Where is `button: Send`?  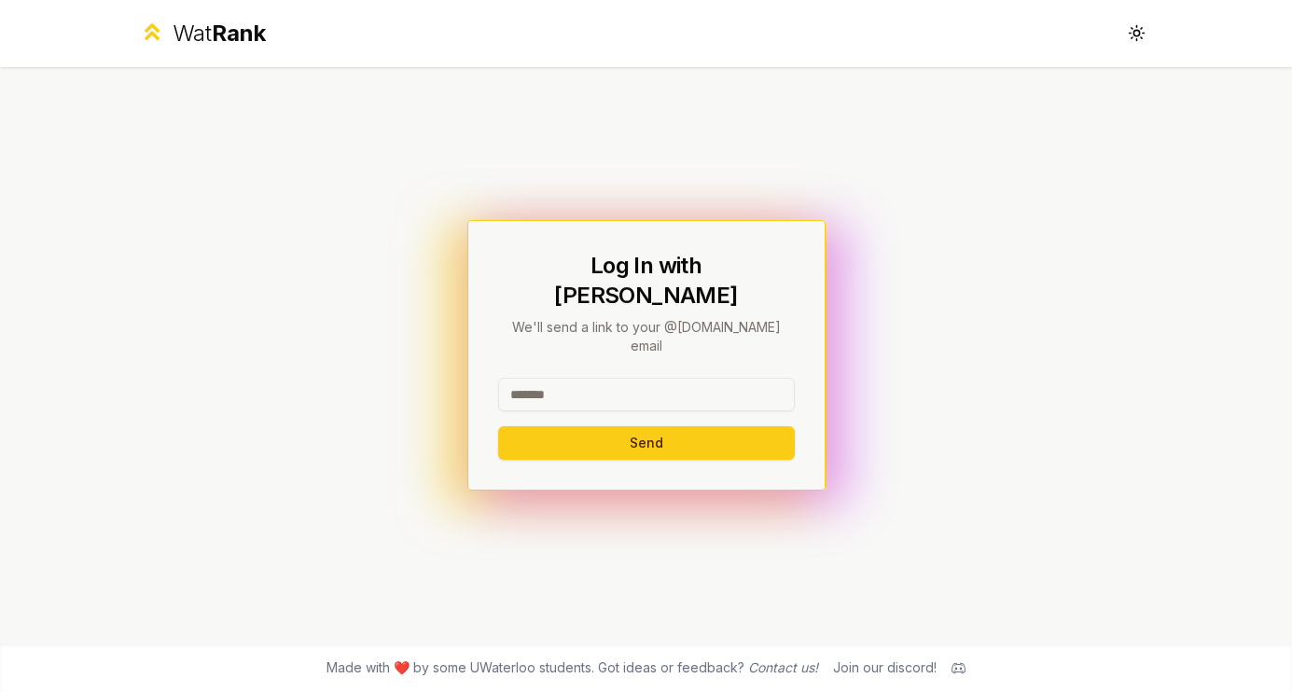 button: Send is located at coordinates (646, 443).